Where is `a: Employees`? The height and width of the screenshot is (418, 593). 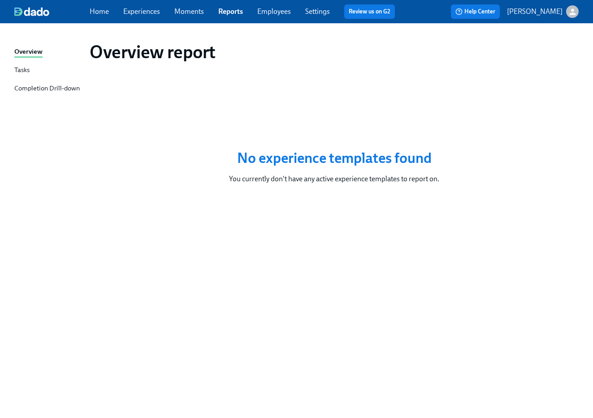
a: Employees is located at coordinates (274, 11).